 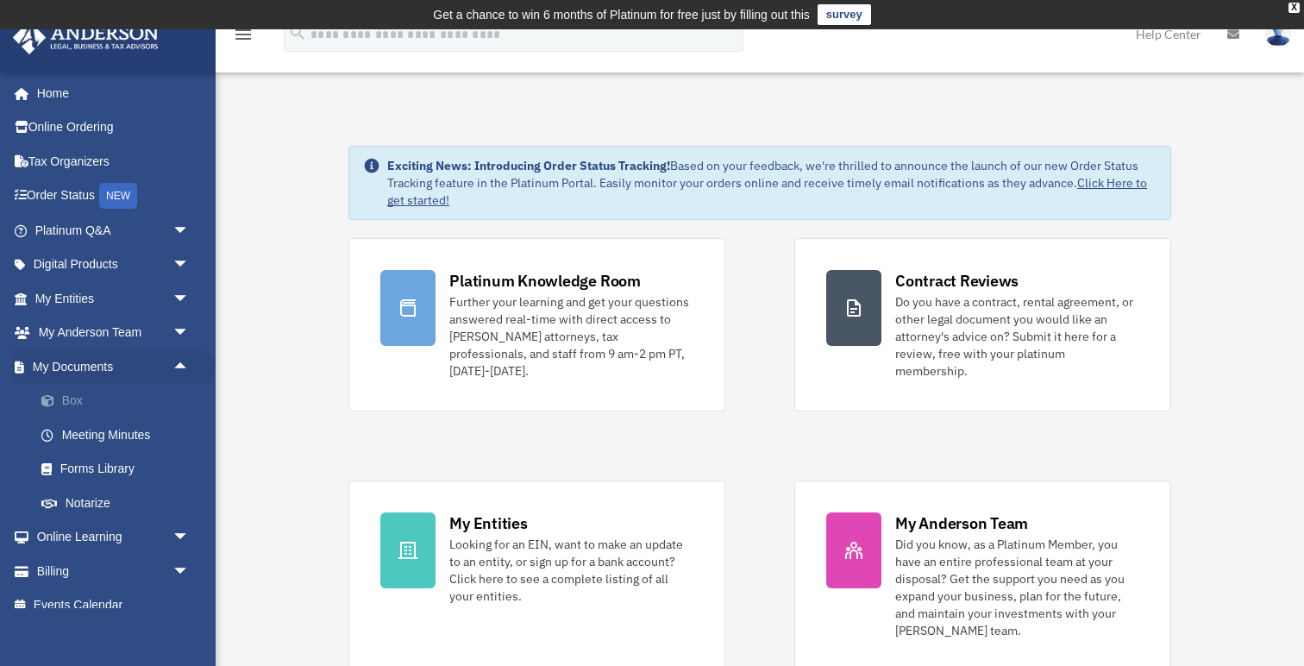 What do you see at coordinates (120, 435) in the screenshot?
I see `a: Meeting Minutes` at bounding box center [120, 435].